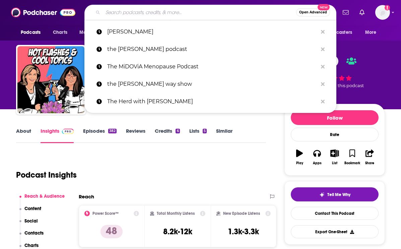 The height and width of the screenshot is (249, 401). I want to click on div: Search podcasts, credits, & more..., so click(211, 12).